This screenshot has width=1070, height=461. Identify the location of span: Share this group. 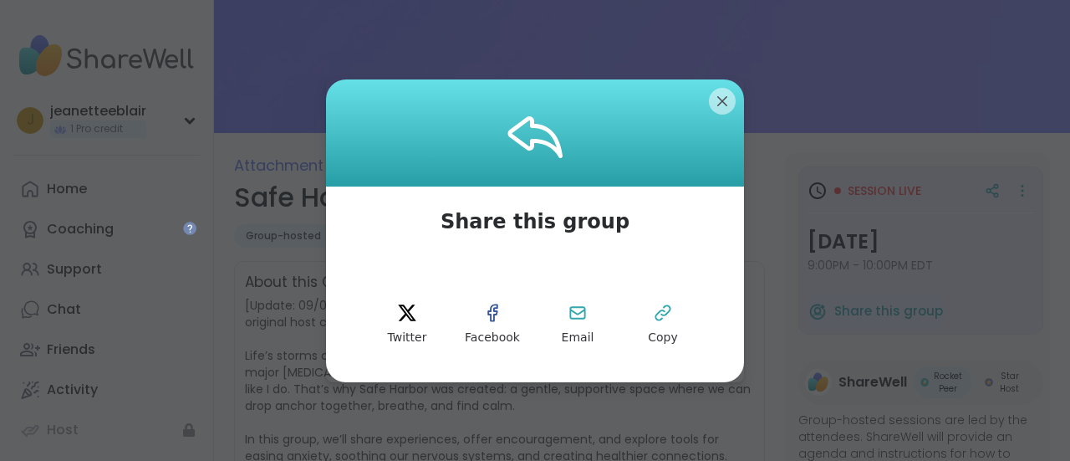
(535, 222).